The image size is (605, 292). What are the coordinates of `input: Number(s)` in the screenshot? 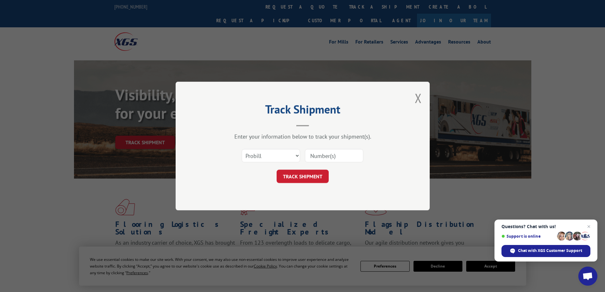 It's located at (334, 156).